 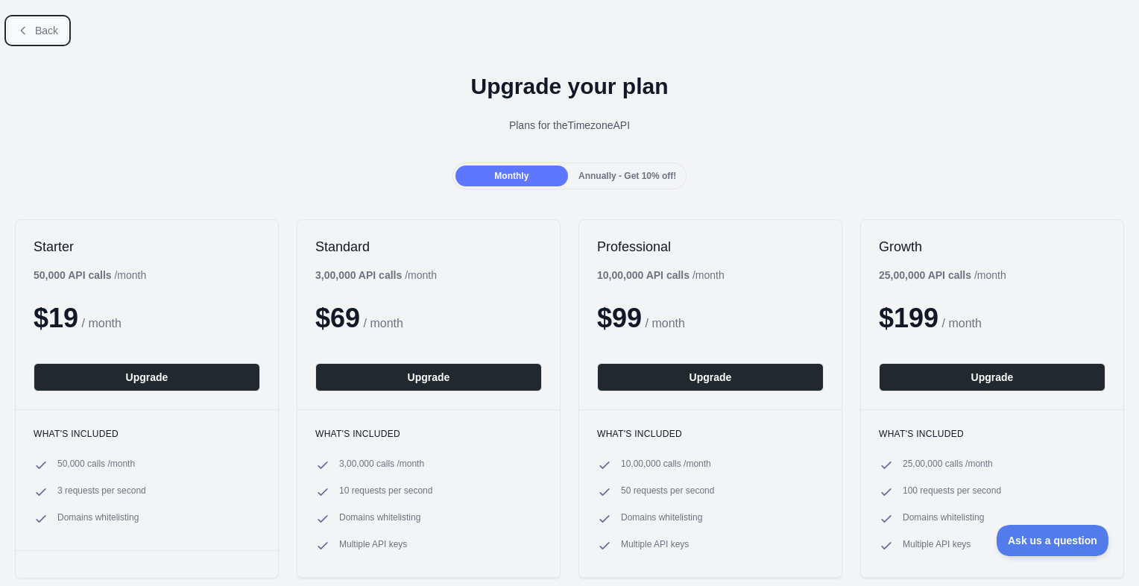 What do you see at coordinates (925, 275) in the screenshot?
I see `b: 25,00,000 API calls` at bounding box center [925, 275].